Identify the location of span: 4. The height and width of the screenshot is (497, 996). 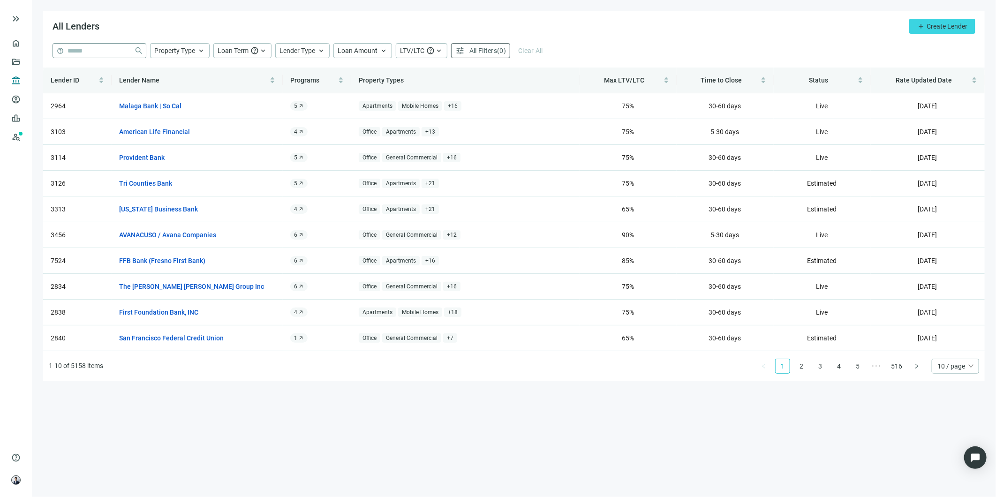
(295, 132).